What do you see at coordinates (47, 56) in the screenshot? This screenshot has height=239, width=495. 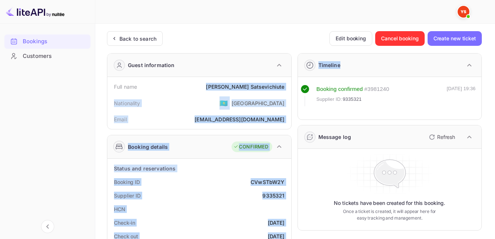 I see `a: Customers` at bounding box center [47, 56].